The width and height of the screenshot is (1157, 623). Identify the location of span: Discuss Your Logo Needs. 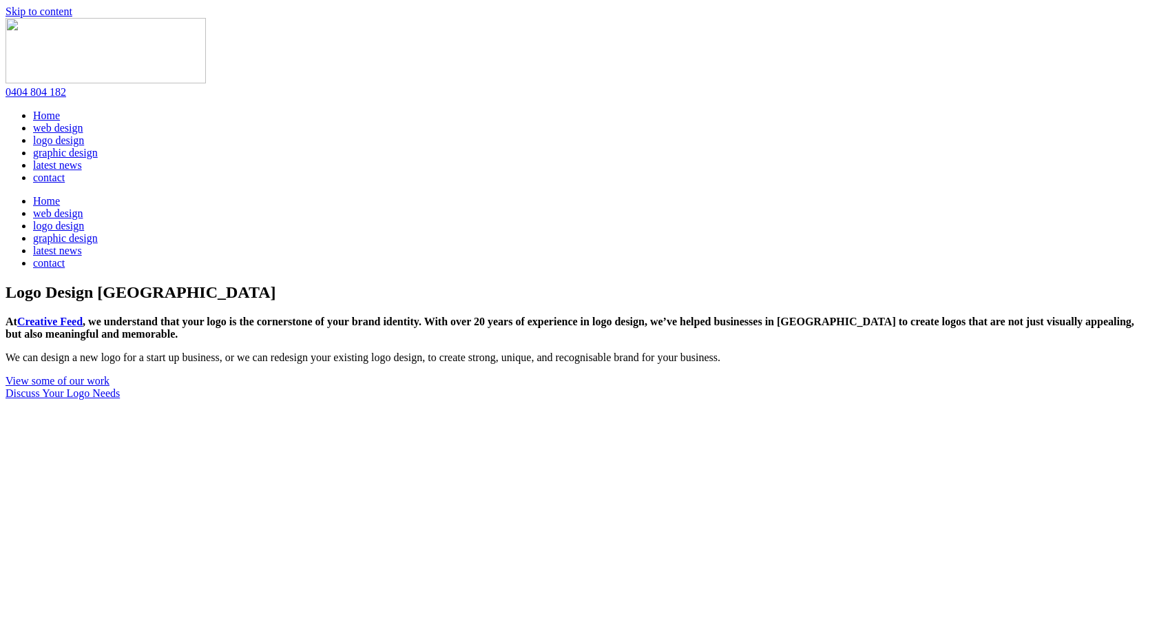
(63, 393).